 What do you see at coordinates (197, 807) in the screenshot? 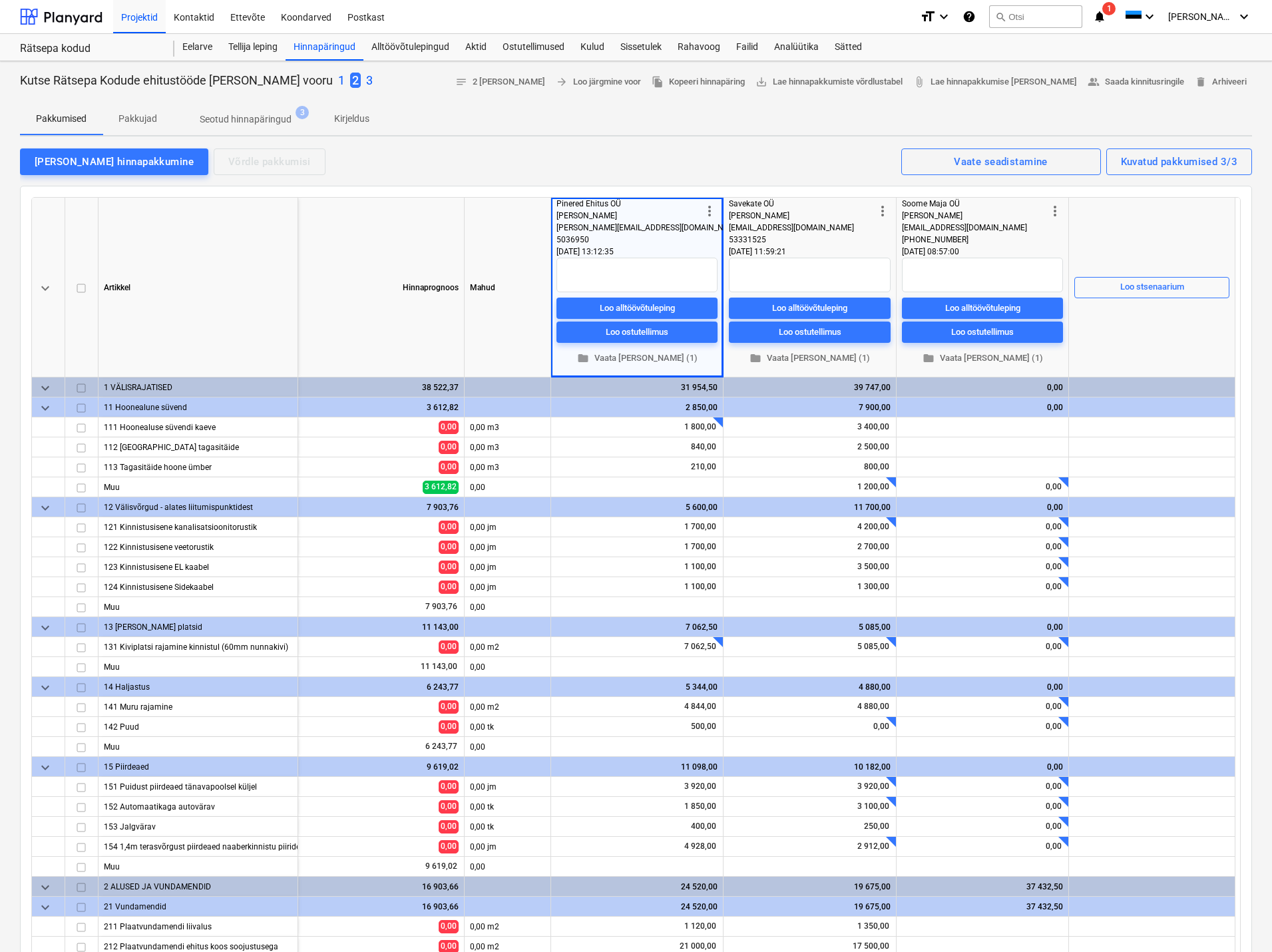
I see `div: 152 Automaatikaga autovärav` at bounding box center [197, 807].